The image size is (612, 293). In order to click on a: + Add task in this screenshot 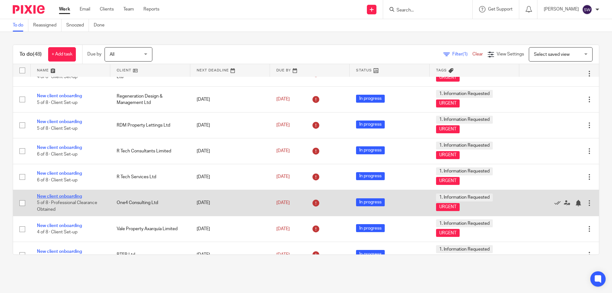, I will do `click(62, 54)`.